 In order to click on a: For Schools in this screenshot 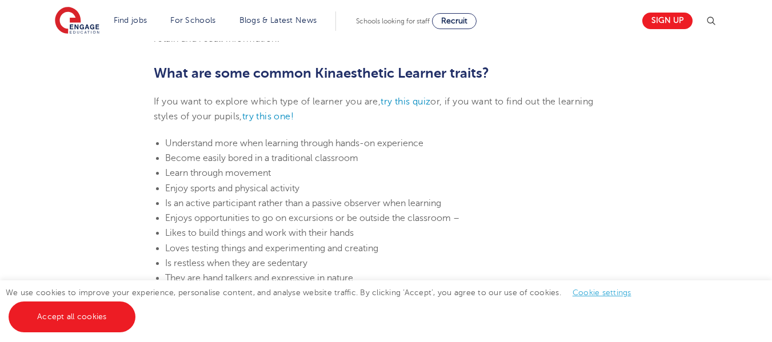, I will do `click(193, 20)`.